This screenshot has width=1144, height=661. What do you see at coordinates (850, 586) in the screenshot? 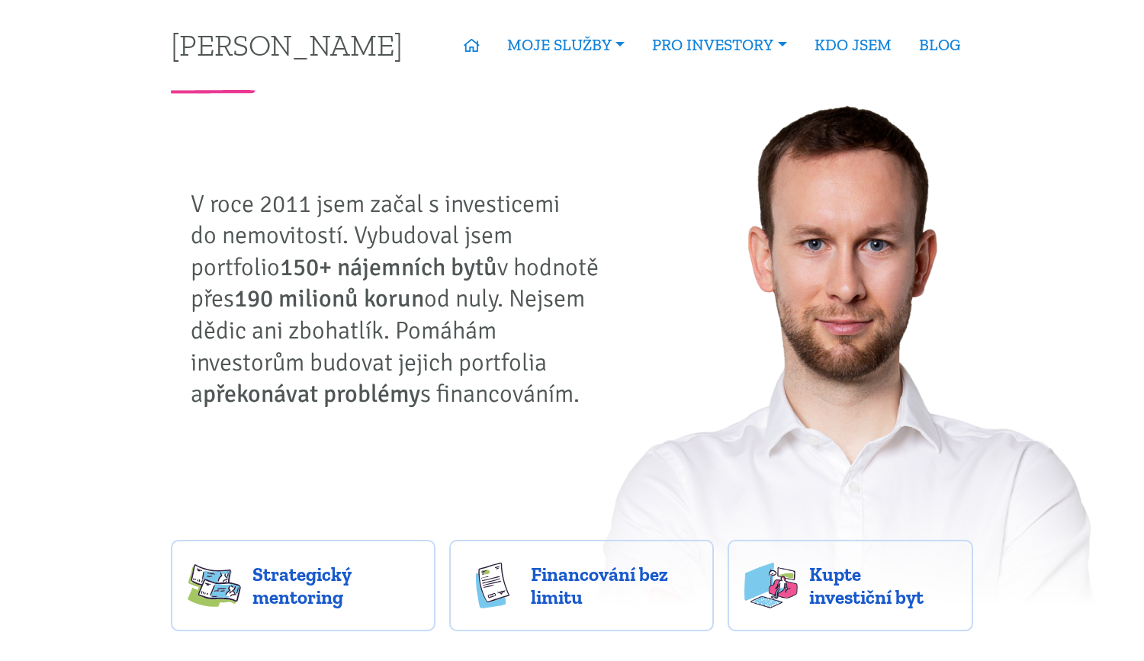
I see `a: Kupte investiční byt` at bounding box center [850, 586].